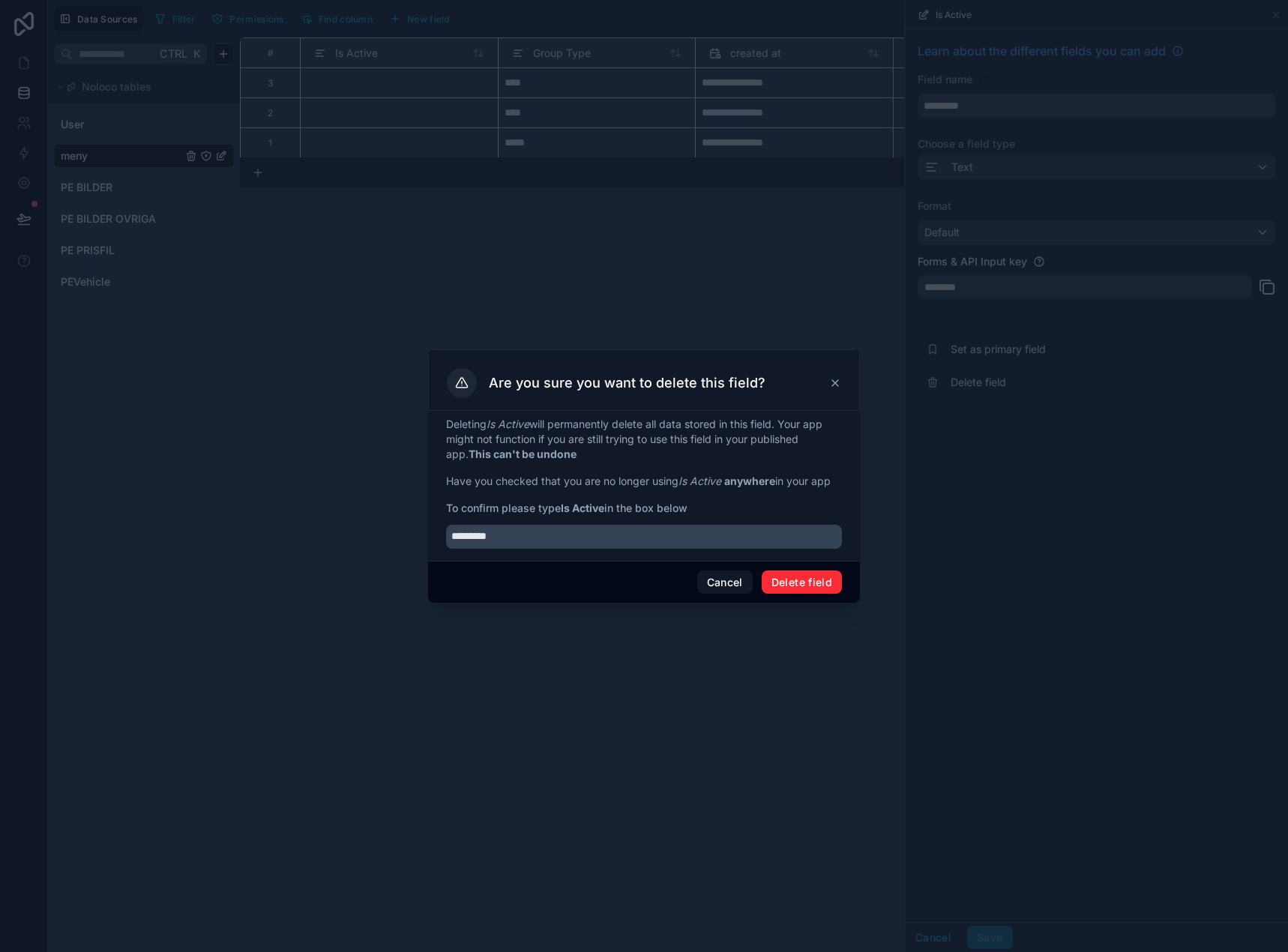  Describe the element at coordinates (802, 582) in the screenshot. I see `button: Delete field` at that location.